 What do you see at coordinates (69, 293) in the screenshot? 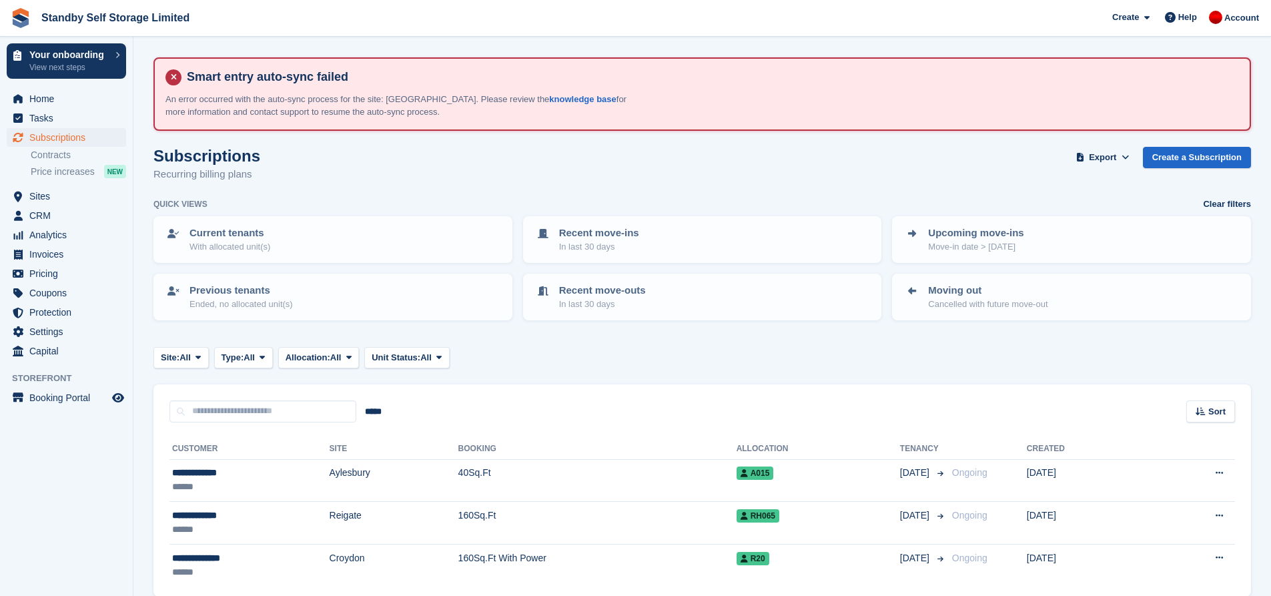
I see `span: Coupons` at bounding box center [69, 293].